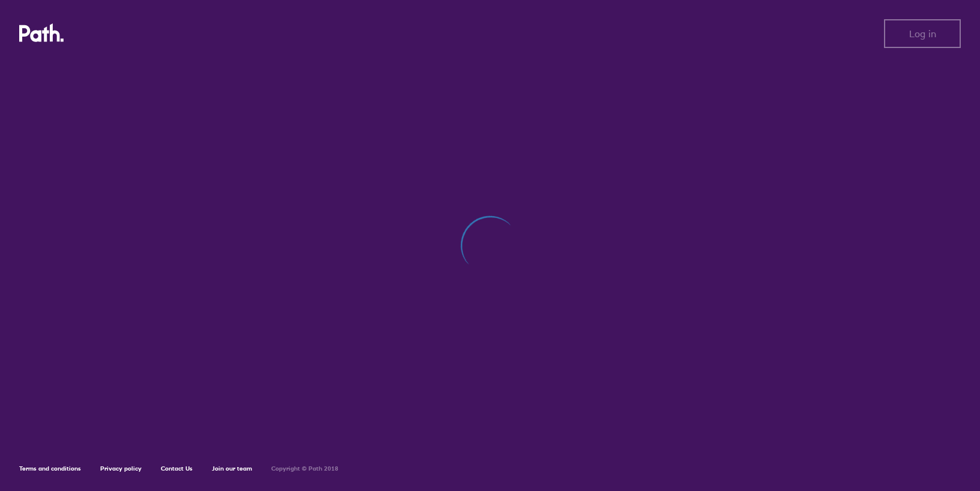  I want to click on button: Log in, so click(922, 34).